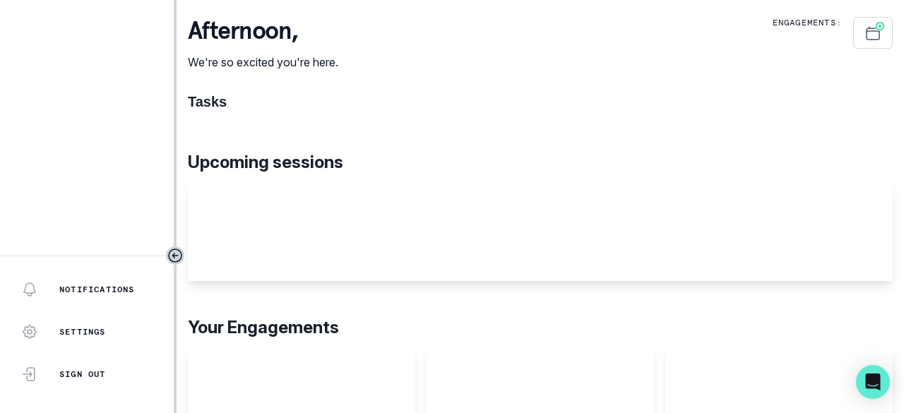 The width and height of the screenshot is (904, 413). What do you see at coordinates (83, 374) in the screenshot?
I see `p: Sign Out` at bounding box center [83, 374].